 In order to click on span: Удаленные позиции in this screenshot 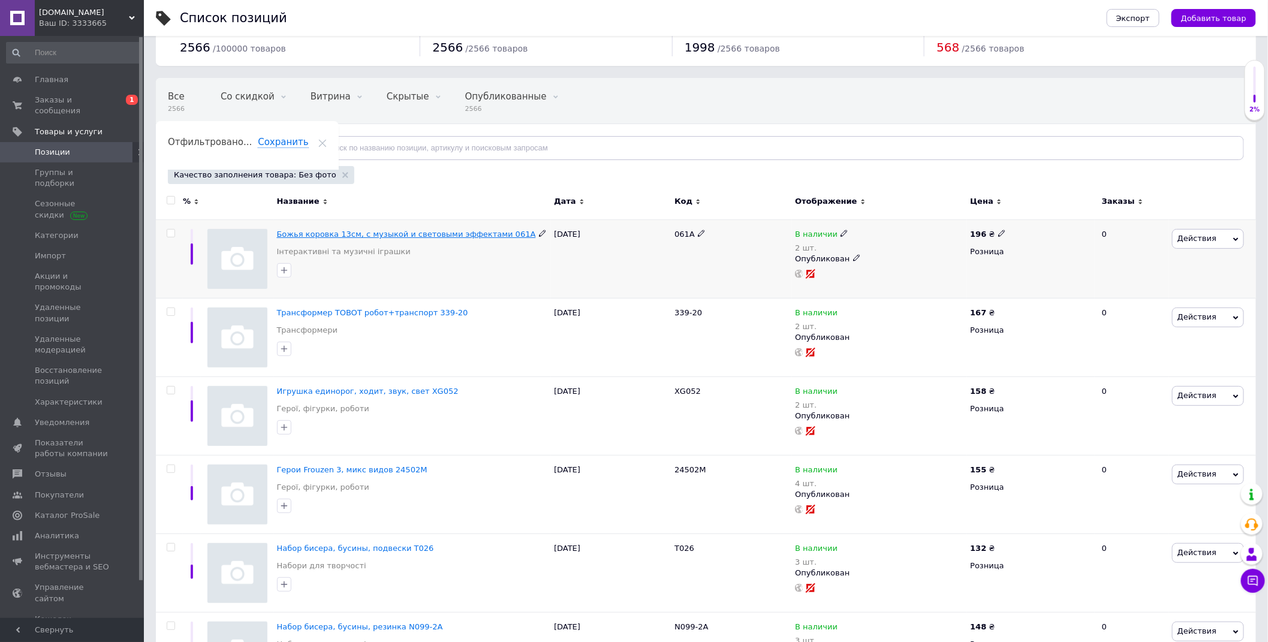, I will do `click(73, 313)`.